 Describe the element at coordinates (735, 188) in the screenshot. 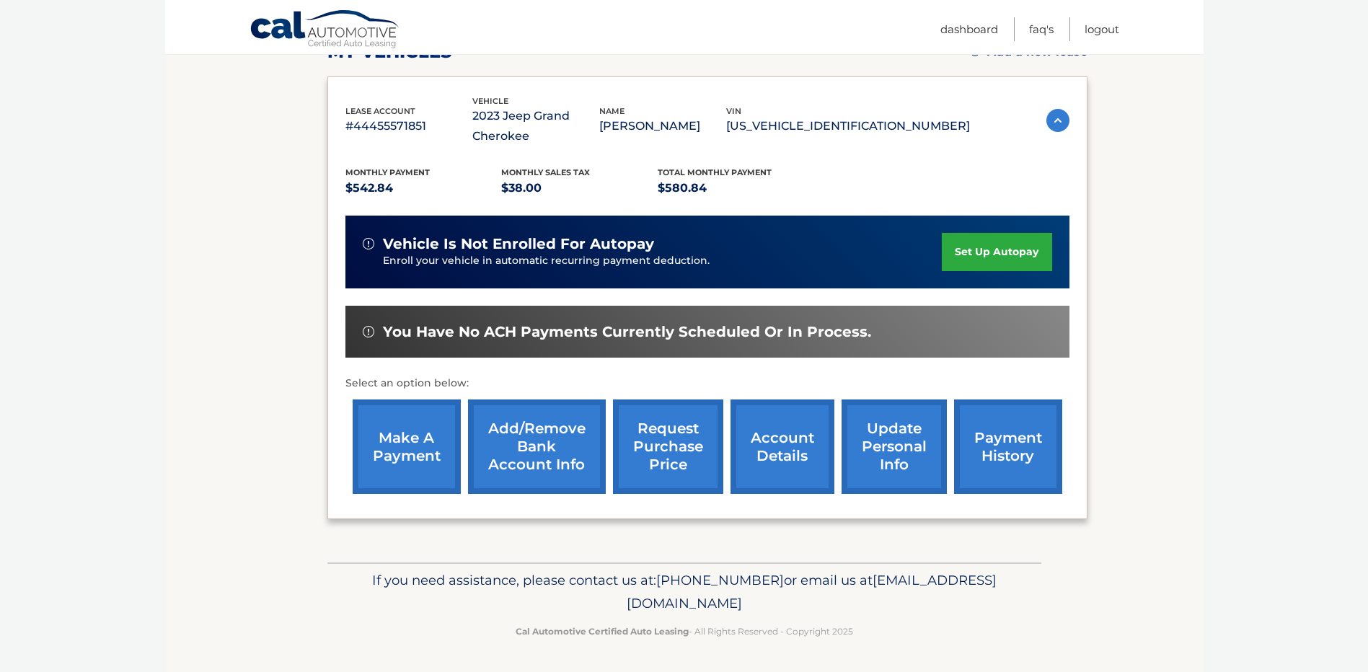

I see `p: $580.84` at that location.